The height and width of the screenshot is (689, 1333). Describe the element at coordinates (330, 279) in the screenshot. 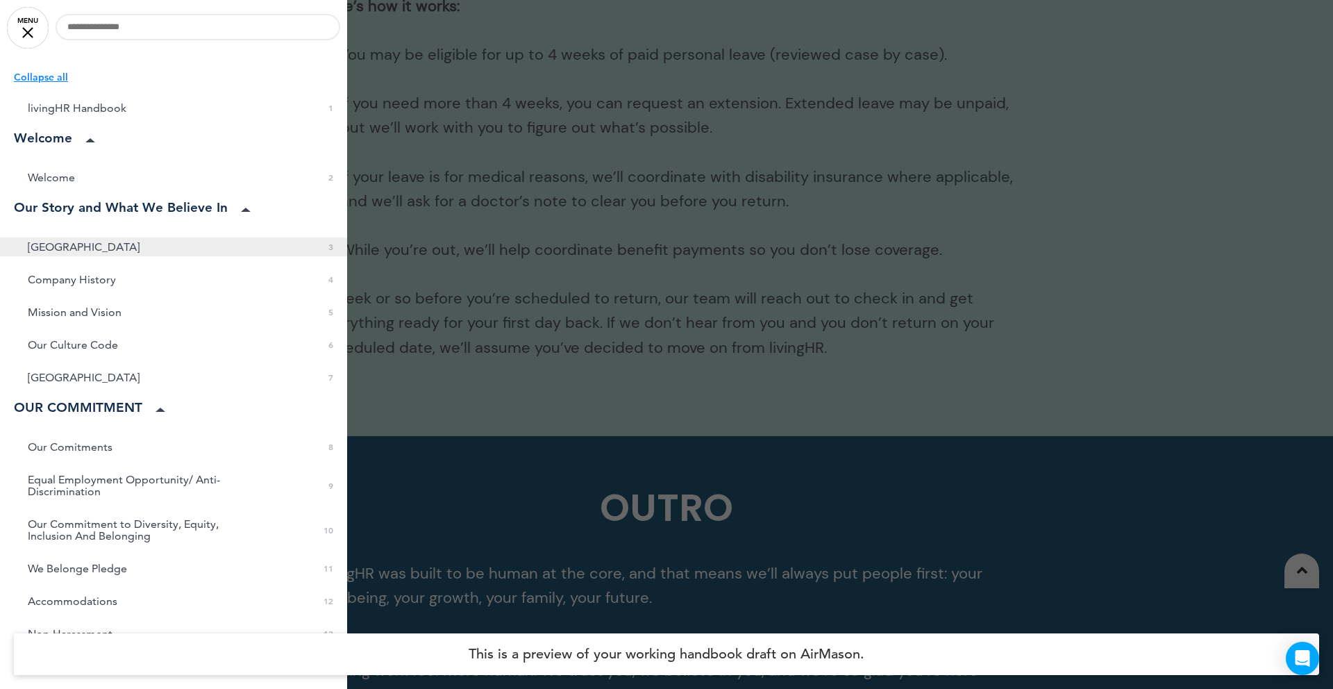

I see `span: 4` at that location.